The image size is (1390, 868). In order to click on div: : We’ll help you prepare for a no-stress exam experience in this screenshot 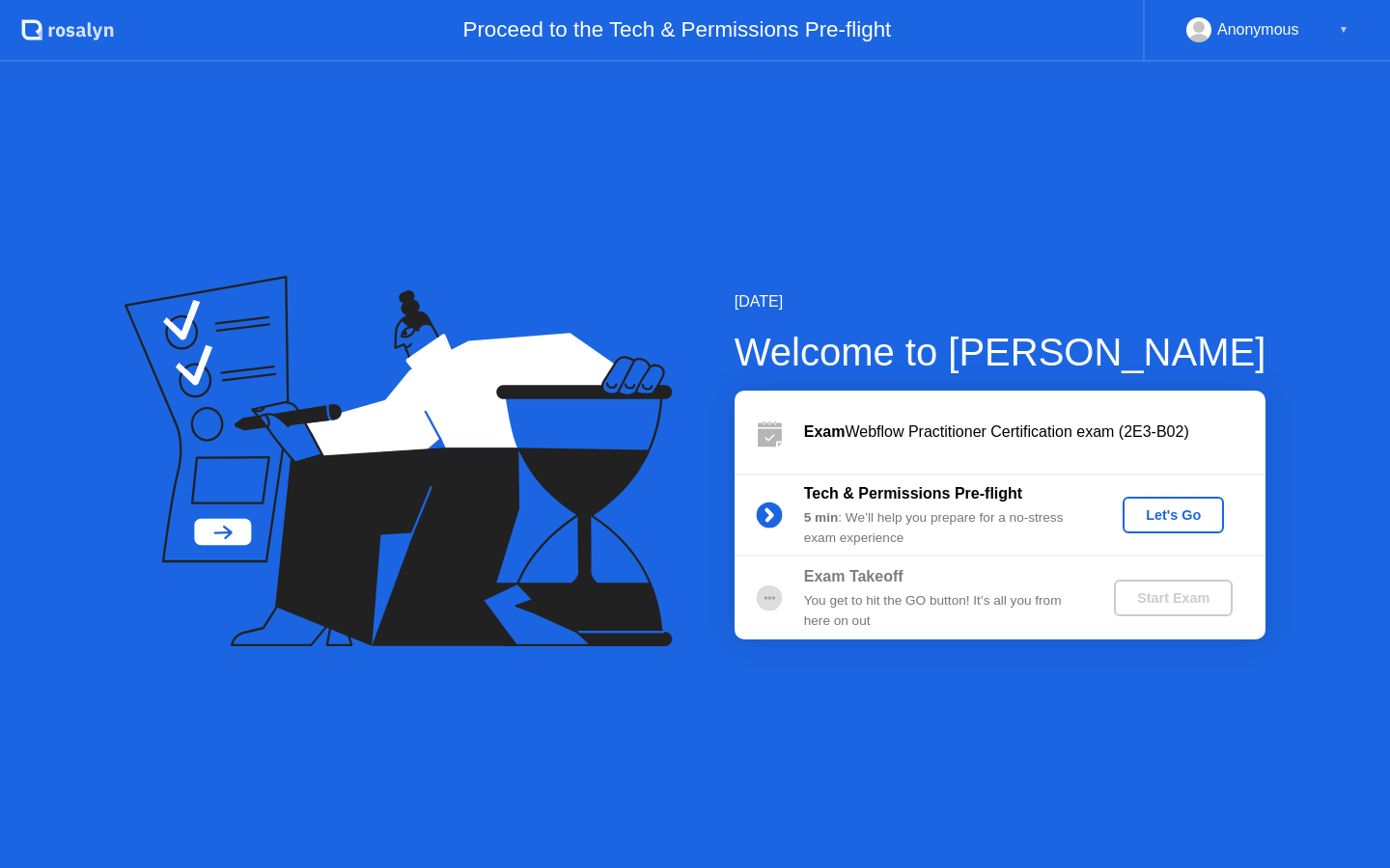, I will do `click(943, 528)`.